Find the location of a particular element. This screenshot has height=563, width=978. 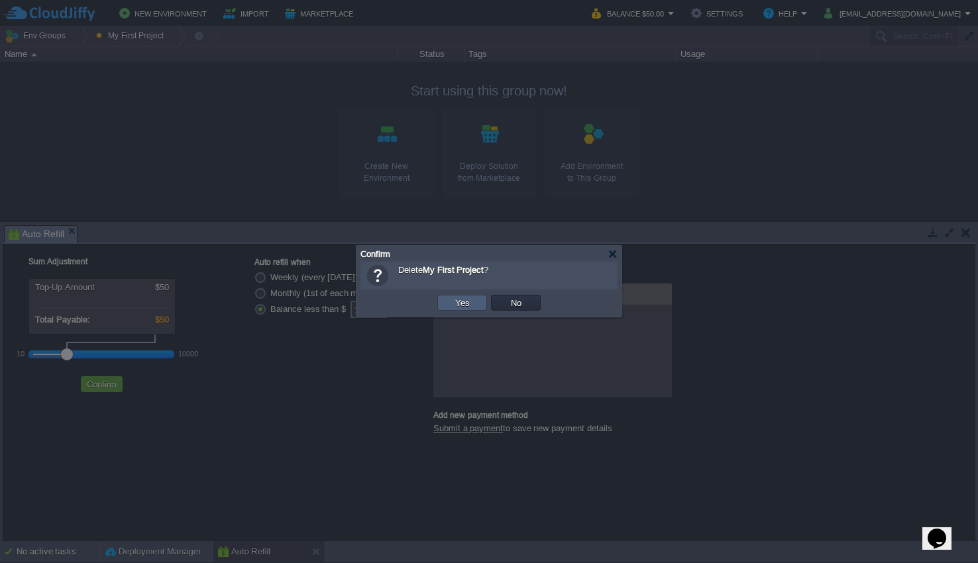

button: No is located at coordinates (516, 303).